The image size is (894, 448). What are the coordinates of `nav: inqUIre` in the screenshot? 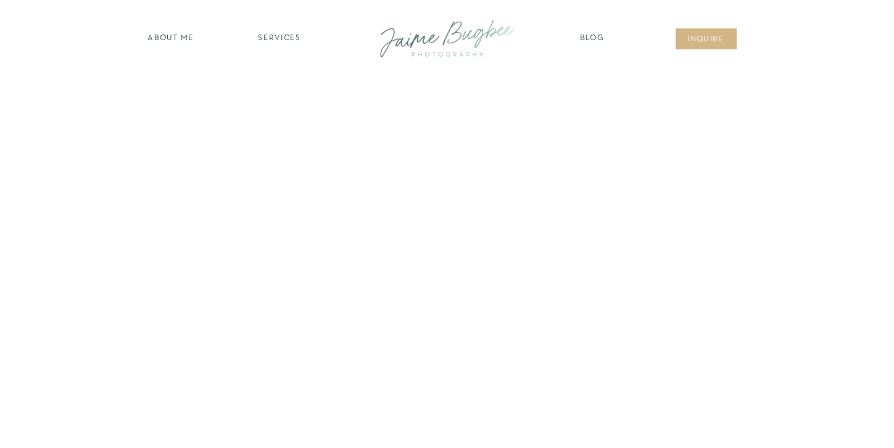 It's located at (706, 40).